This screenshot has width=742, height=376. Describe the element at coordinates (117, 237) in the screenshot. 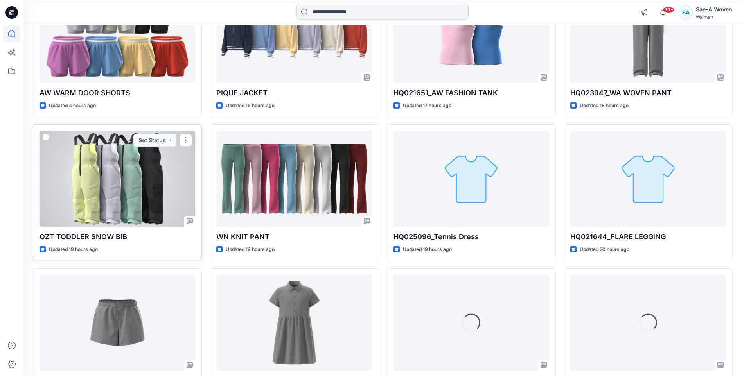

I see `p: OZT TODDLER SNOW BIB` at that location.